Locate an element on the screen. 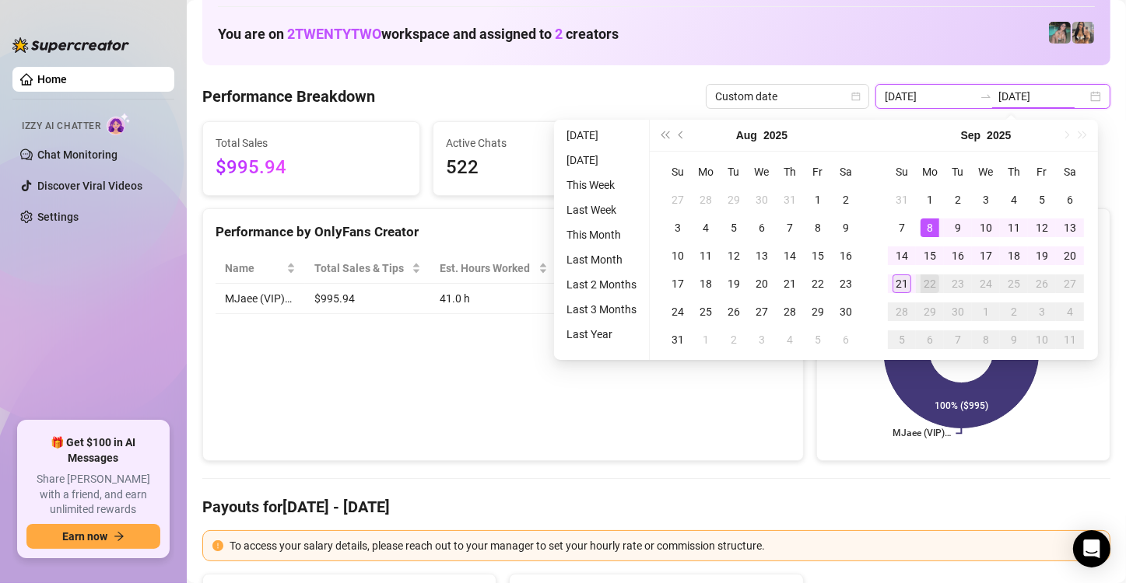 The image size is (1126, 583). td: 2025-08-28 is located at coordinates (790, 312).